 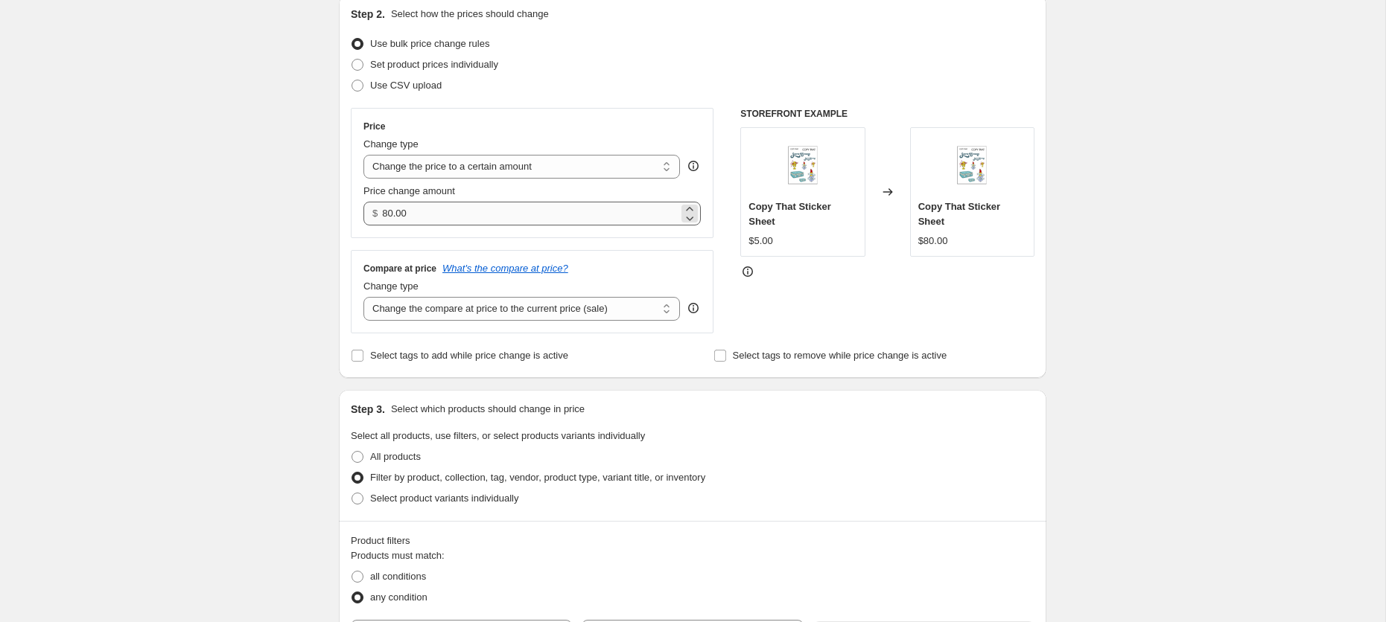 What do you see at coordinates (840, 355) in the screenshot?
I see `span: Select tags to remove while price change is active` at bounding box center [840, 355].